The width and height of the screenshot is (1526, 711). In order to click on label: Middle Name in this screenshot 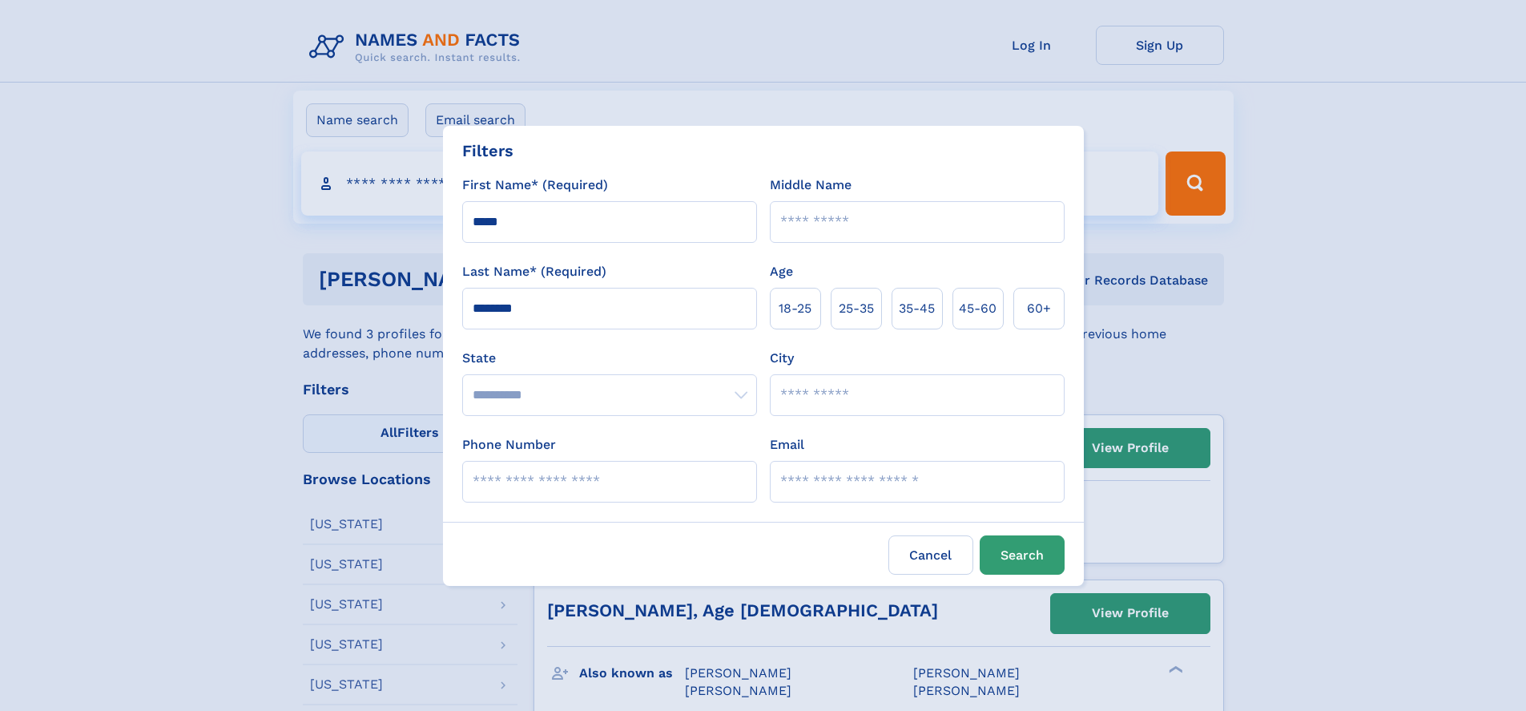, I will do `click(811, 185)`.